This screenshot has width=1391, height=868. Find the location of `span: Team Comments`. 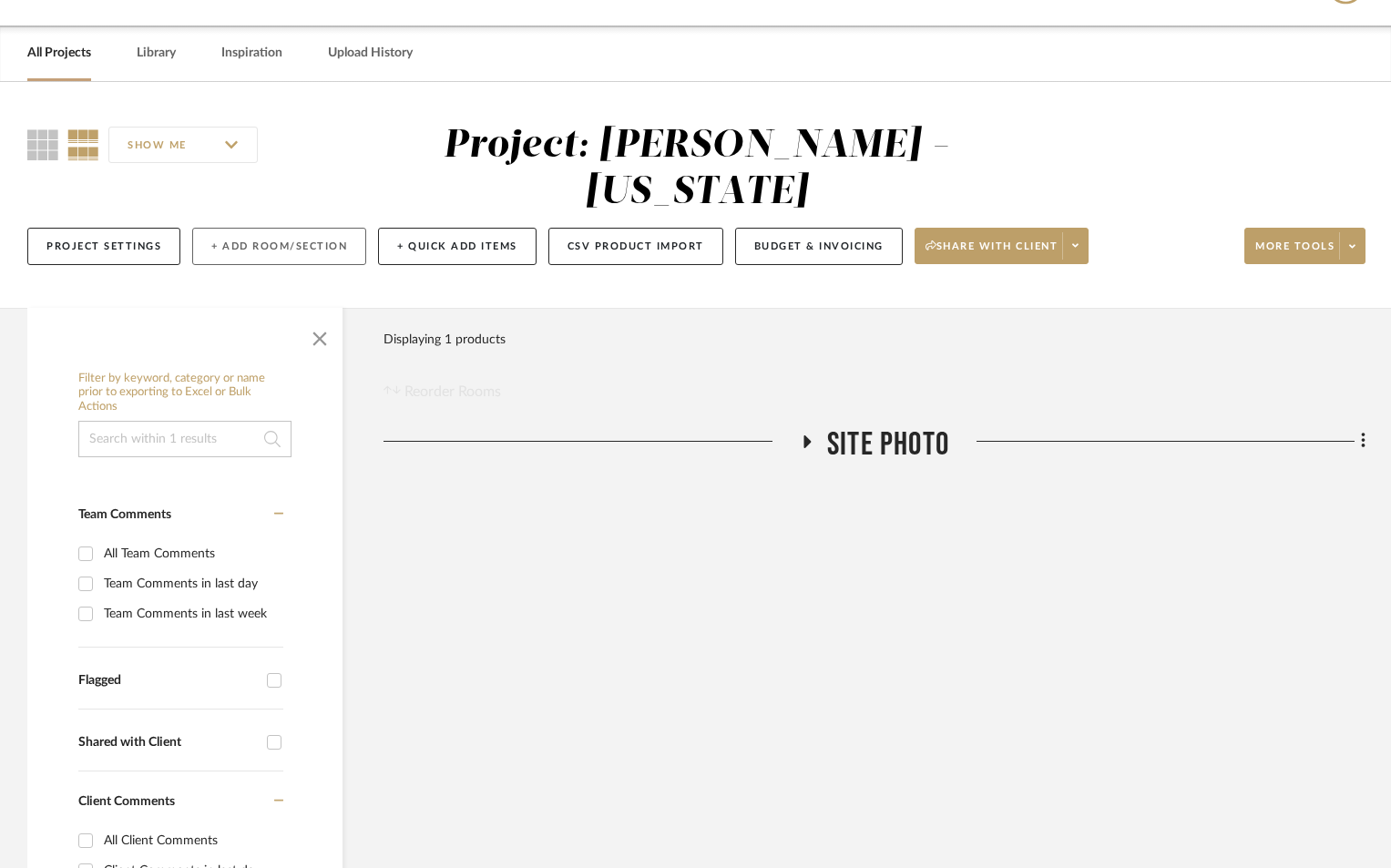

span: Team Comments is located at coordinates (125, 515).